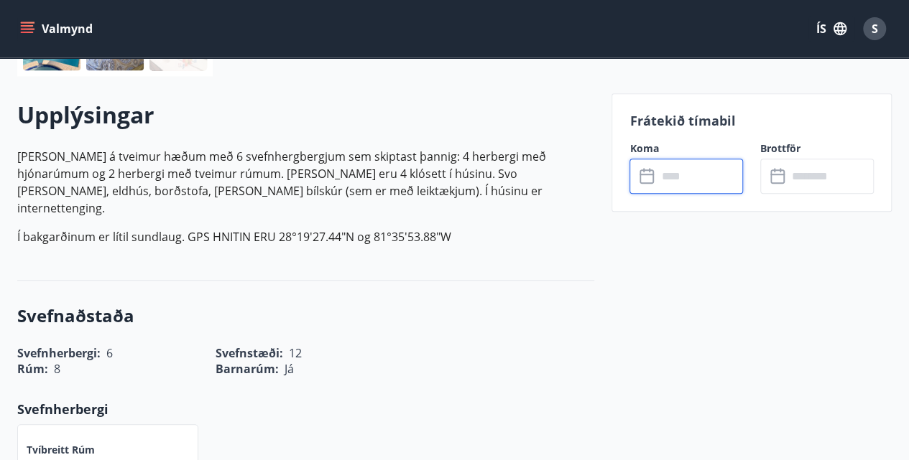  What do you see at coordinates (247, 369) in the screenshot?
I see `span: Barnarúm :` at bounding box center [247, 369].